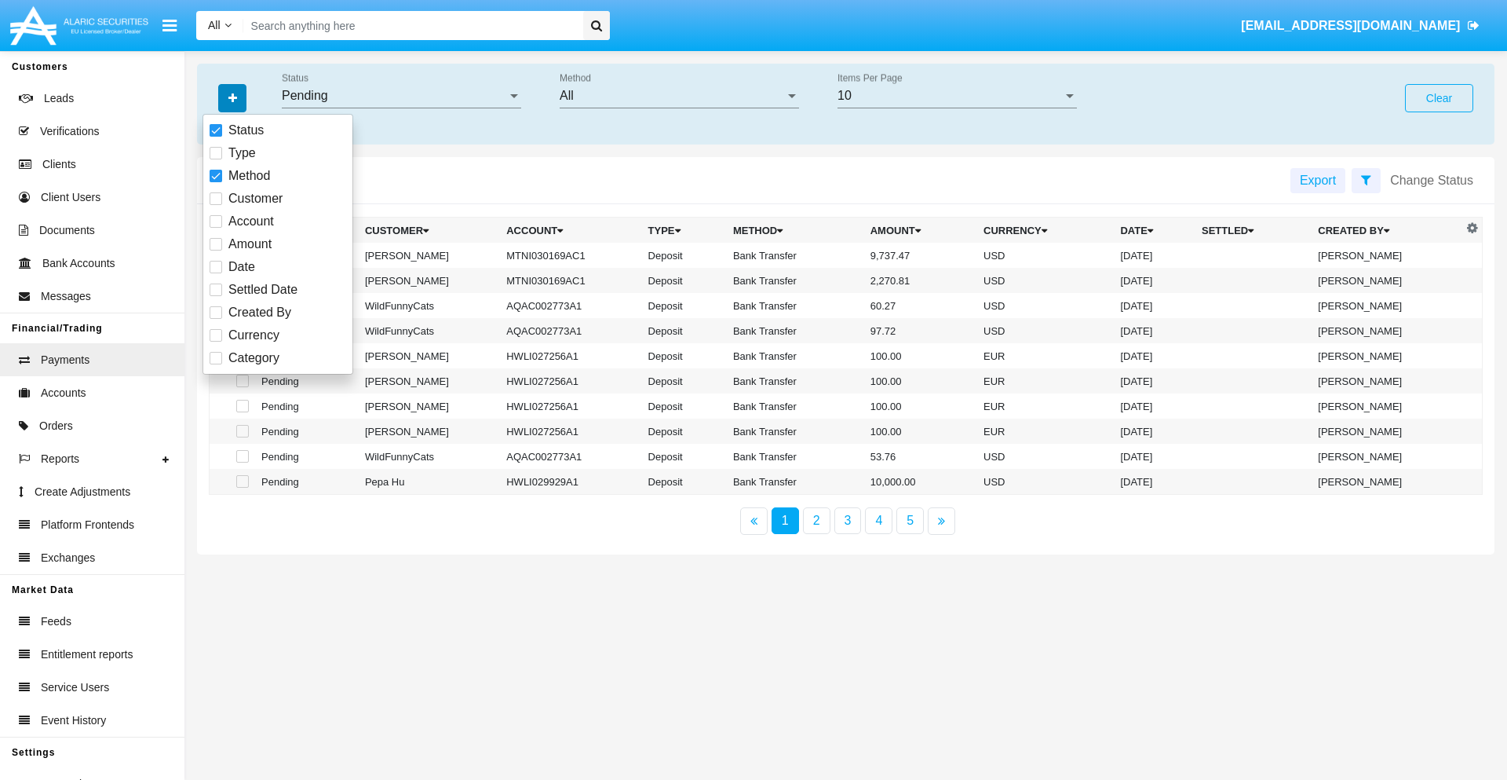  Describe the element at coordinates (429, 230) in the screenshot. I see `th: Customer` at that location.